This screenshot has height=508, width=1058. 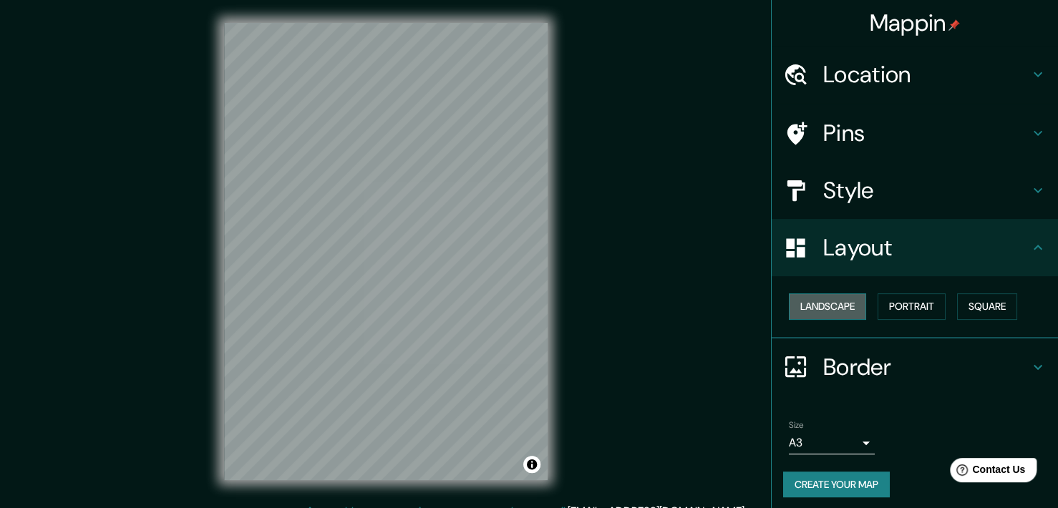 What do you see at coordinates (926, 248) in the screenshot?
I see `h4: Layout` at bounding box center [926, 248].